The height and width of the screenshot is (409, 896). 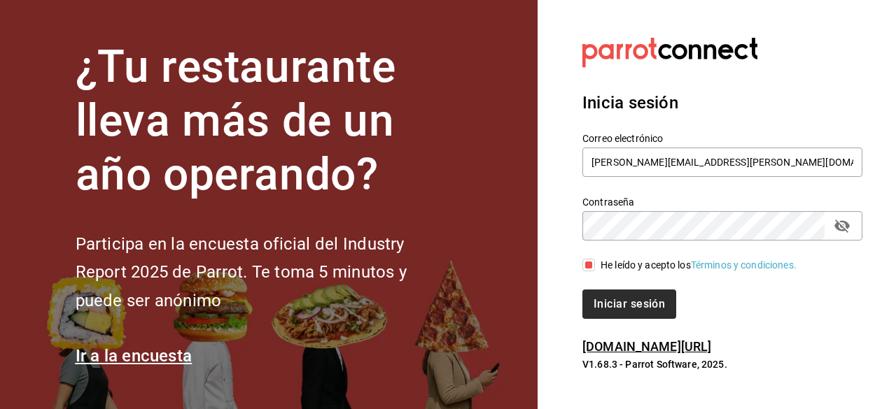 I want to click on div: He leído y acepto los, so click(x=698, y=265).